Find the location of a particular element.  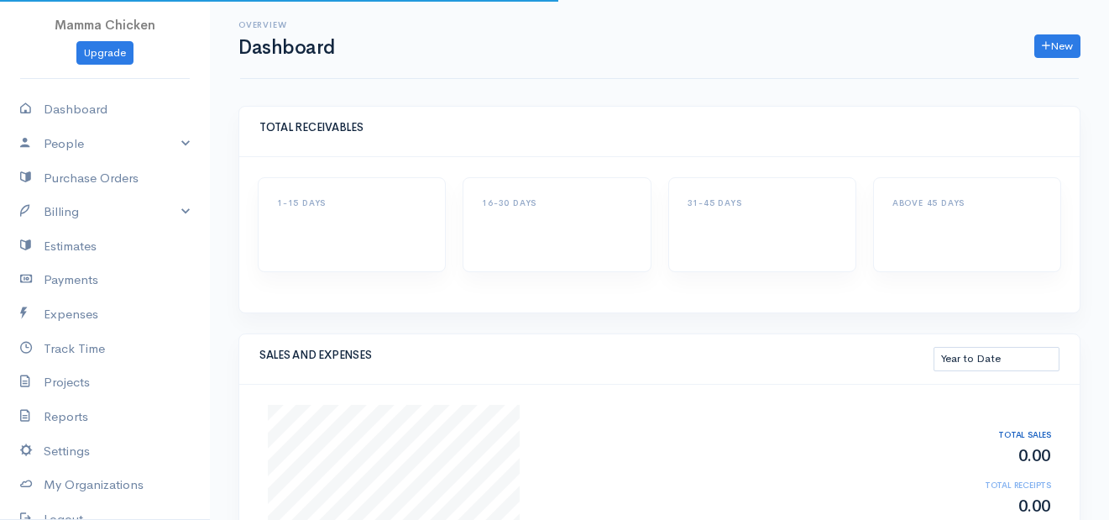

span: Mamma Chicken is located at coordinates (105, 24).